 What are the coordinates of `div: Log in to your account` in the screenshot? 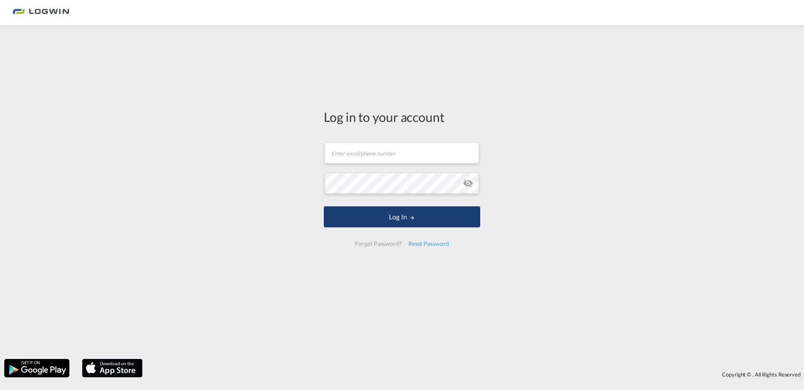 It's located at (402, 117).